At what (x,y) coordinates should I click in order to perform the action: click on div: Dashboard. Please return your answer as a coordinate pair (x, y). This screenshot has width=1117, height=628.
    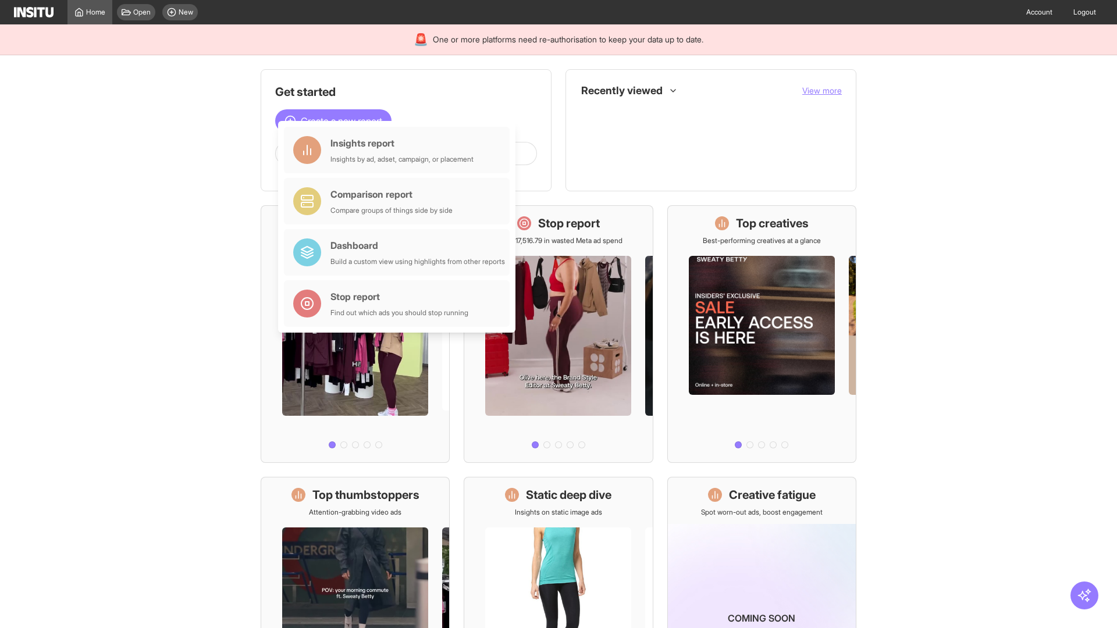
    Looking at the image, I should click on (418, 246).